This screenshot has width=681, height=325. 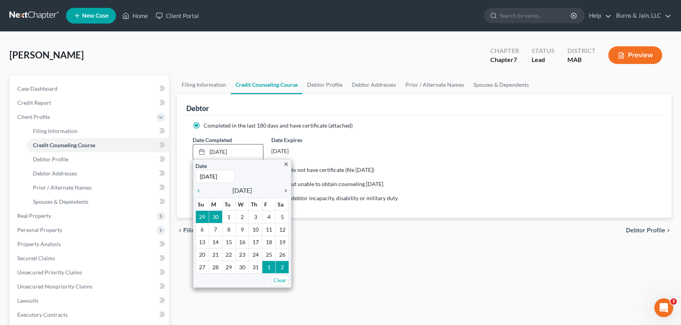 I want to click on td: 14, so click(x=215, y=242).